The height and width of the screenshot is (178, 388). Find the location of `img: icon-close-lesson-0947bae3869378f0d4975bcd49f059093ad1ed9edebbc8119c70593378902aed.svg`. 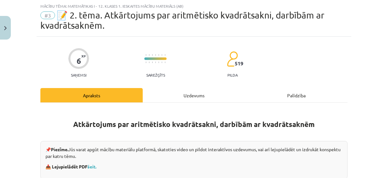

img: icon-close-lesson-0947bae3869378f0d4975bcd49f059093ad1ed9edebbc8119c70593378902aed.svg is located at coordinates (5, 28).